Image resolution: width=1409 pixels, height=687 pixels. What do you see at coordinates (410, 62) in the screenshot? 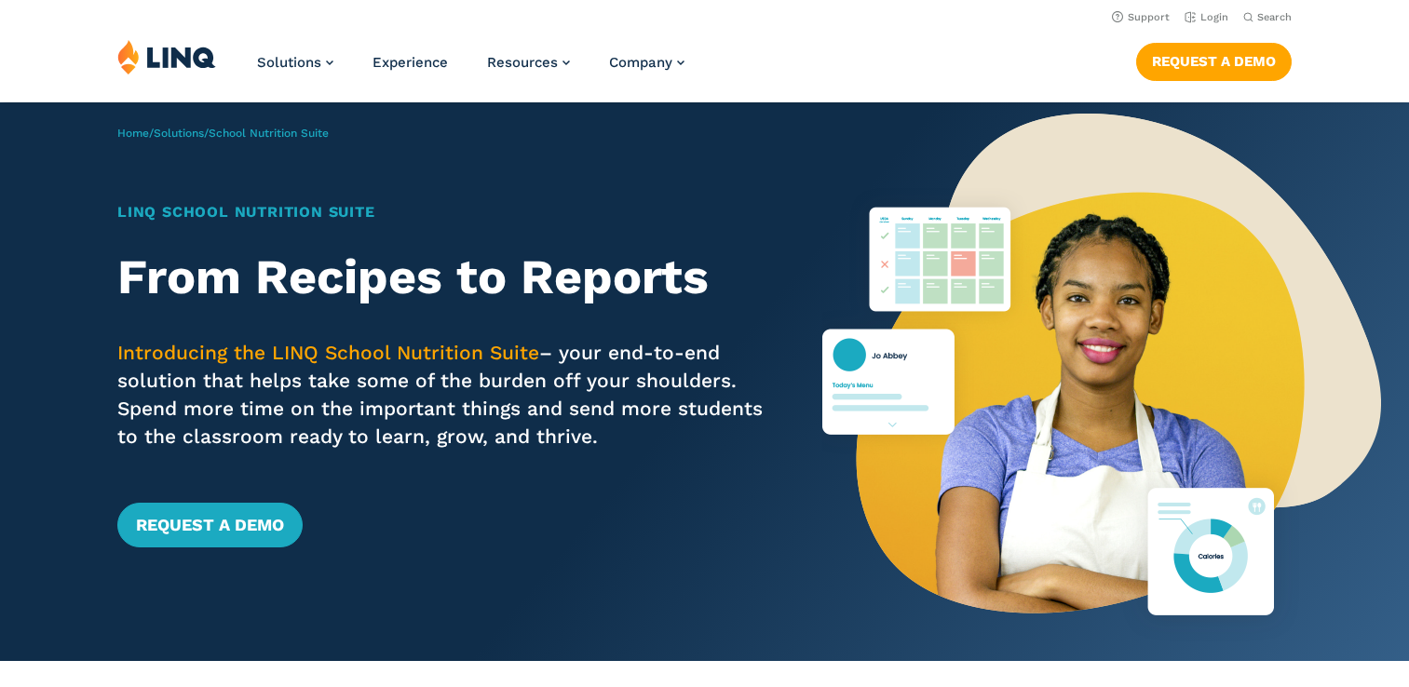
I see `a: Experience` at bounding box center [410, 62].